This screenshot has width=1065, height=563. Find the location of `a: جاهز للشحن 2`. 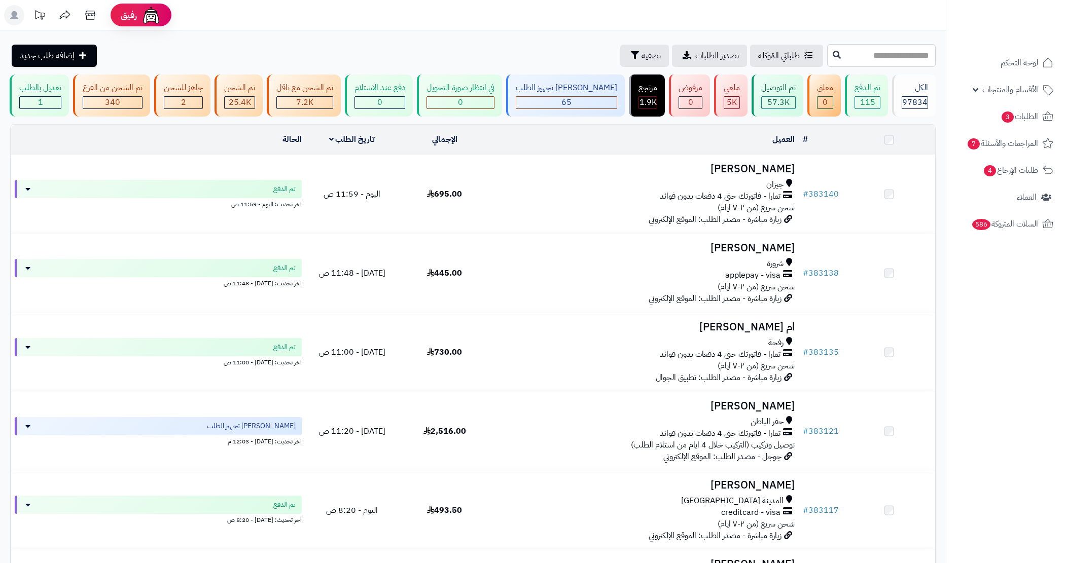

a: جاهز للشحن 2 is located at coordinates (182, 95).